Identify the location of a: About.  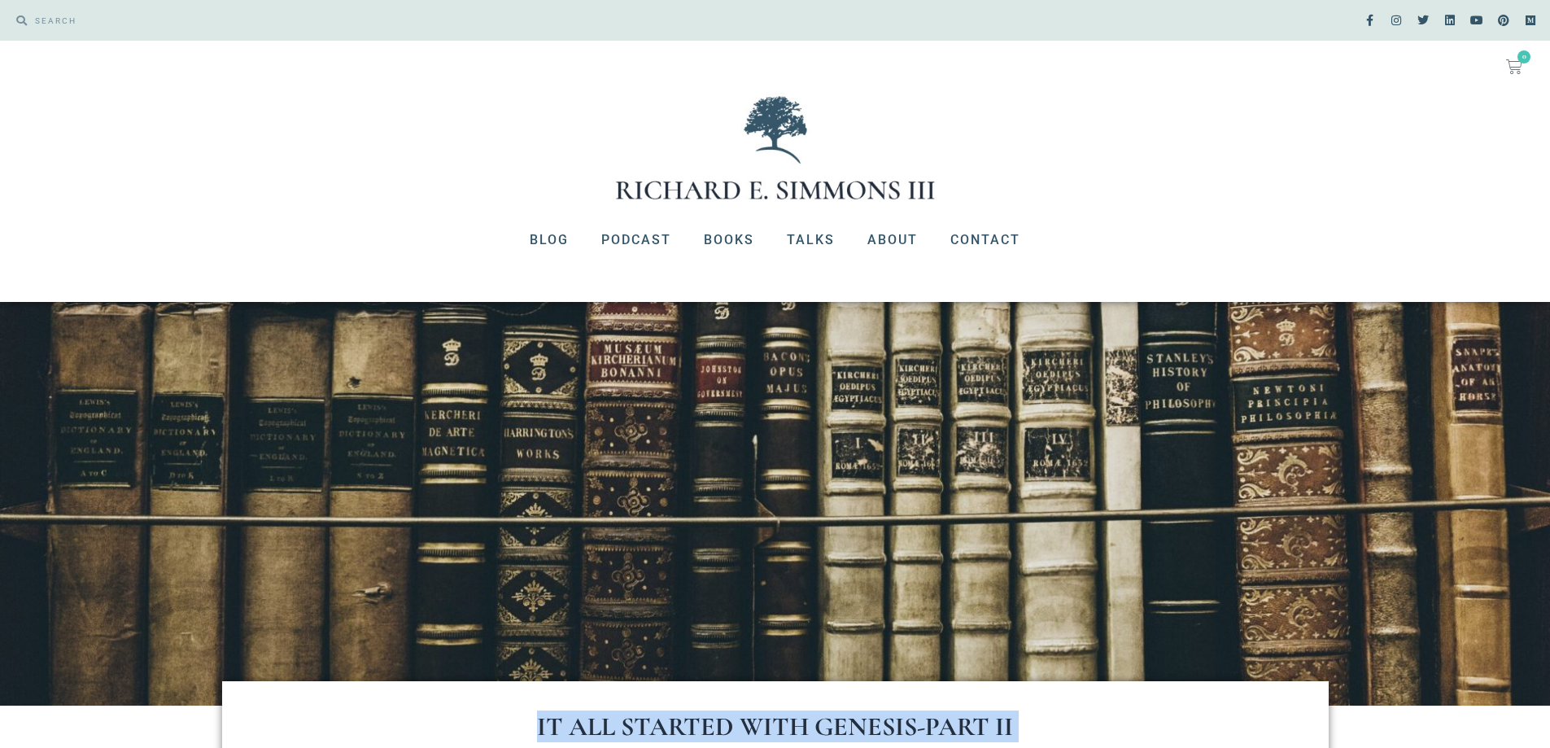
(892, 240).